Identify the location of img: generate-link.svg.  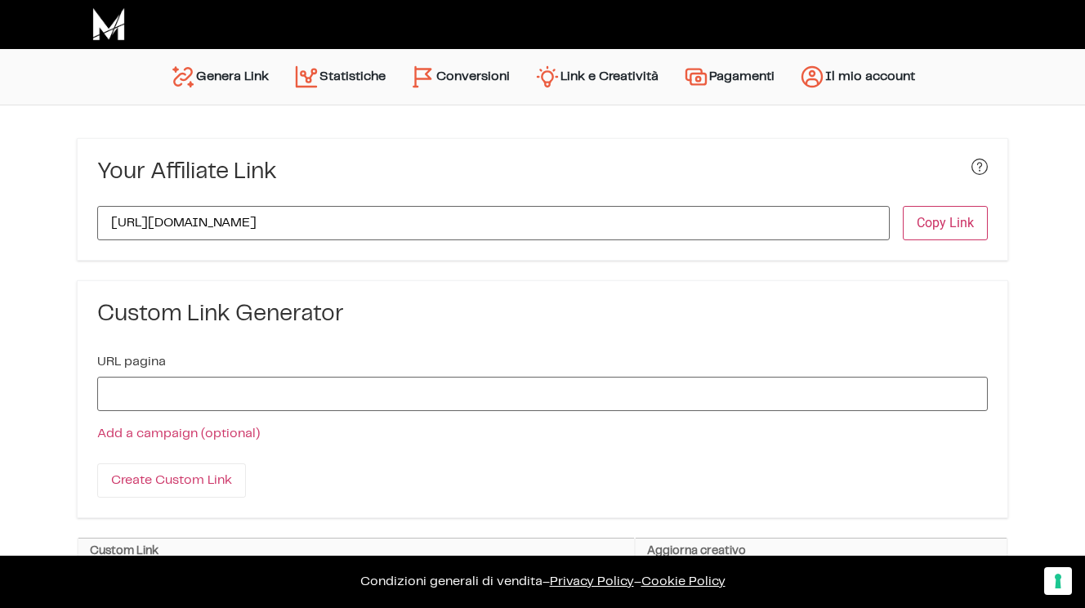
(183, 77).